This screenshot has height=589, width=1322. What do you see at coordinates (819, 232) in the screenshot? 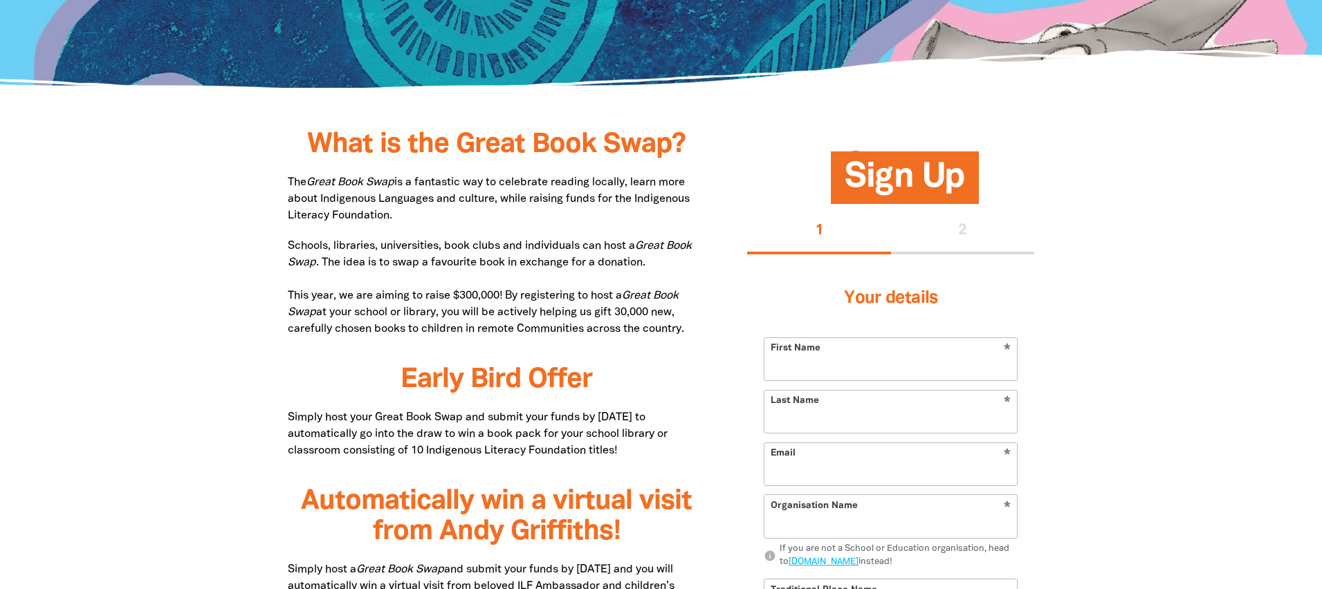
I see `button: Stage 1` at bounding box center [819, 232].